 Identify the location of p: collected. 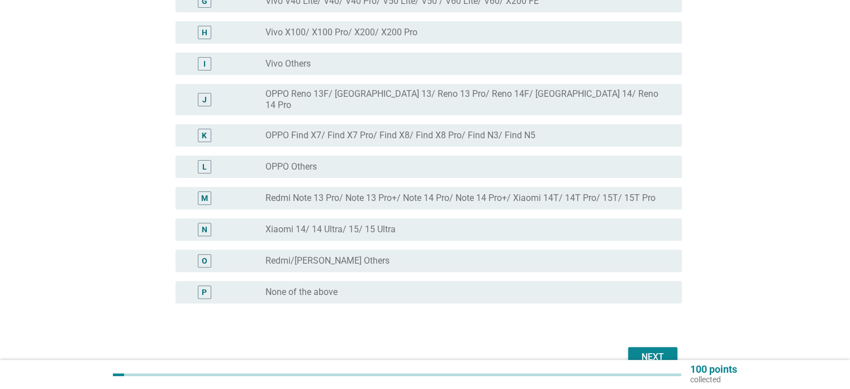
(714, 379).